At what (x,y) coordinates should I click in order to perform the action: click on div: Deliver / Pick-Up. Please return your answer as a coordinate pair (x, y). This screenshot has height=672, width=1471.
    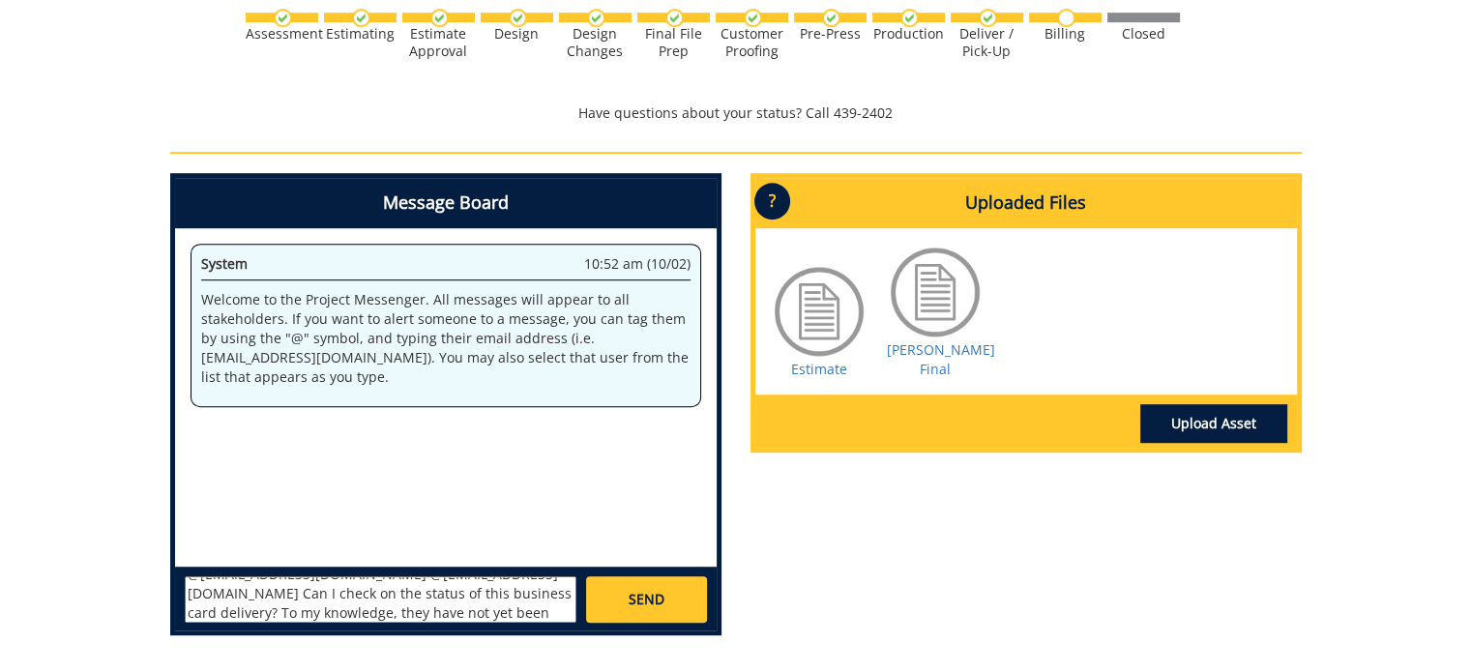
    Looking at the image, I should click on (987, 43).